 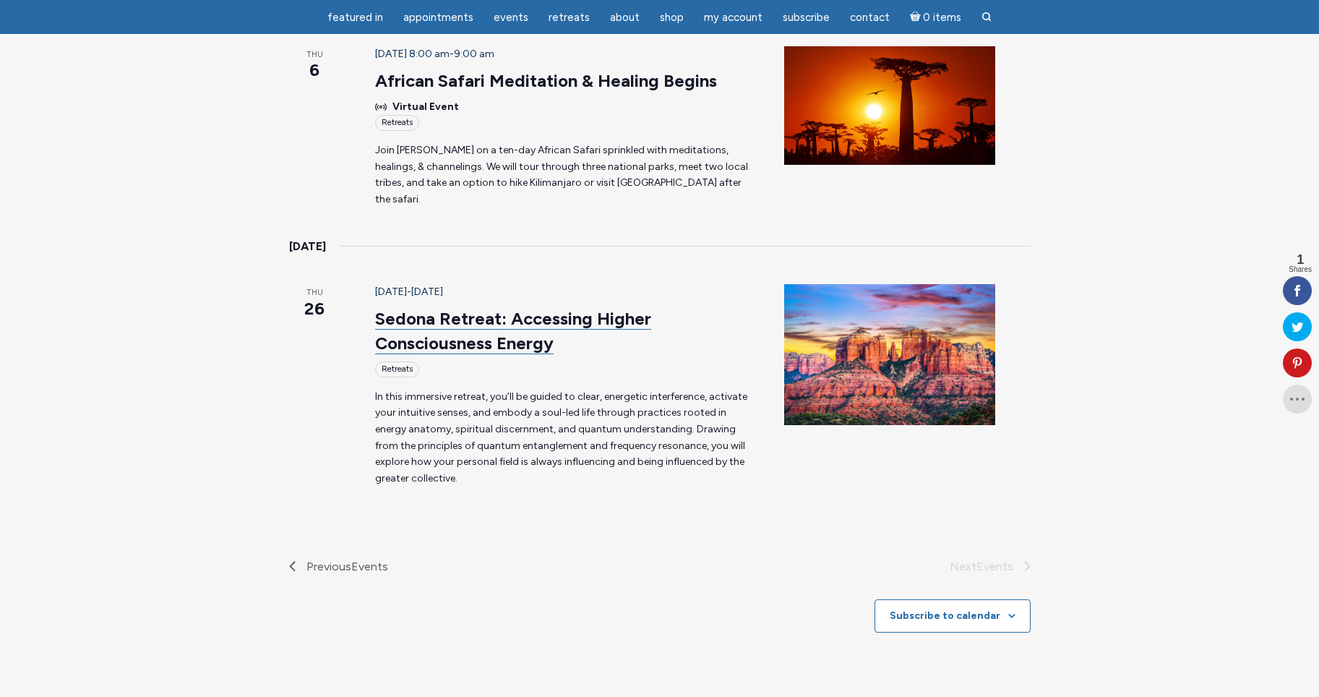 What do you see at coordinates (546, 81) in the screenshot?
I see `a: African Safari Meditation & Healing Begins` at bounding box center [546, 81].